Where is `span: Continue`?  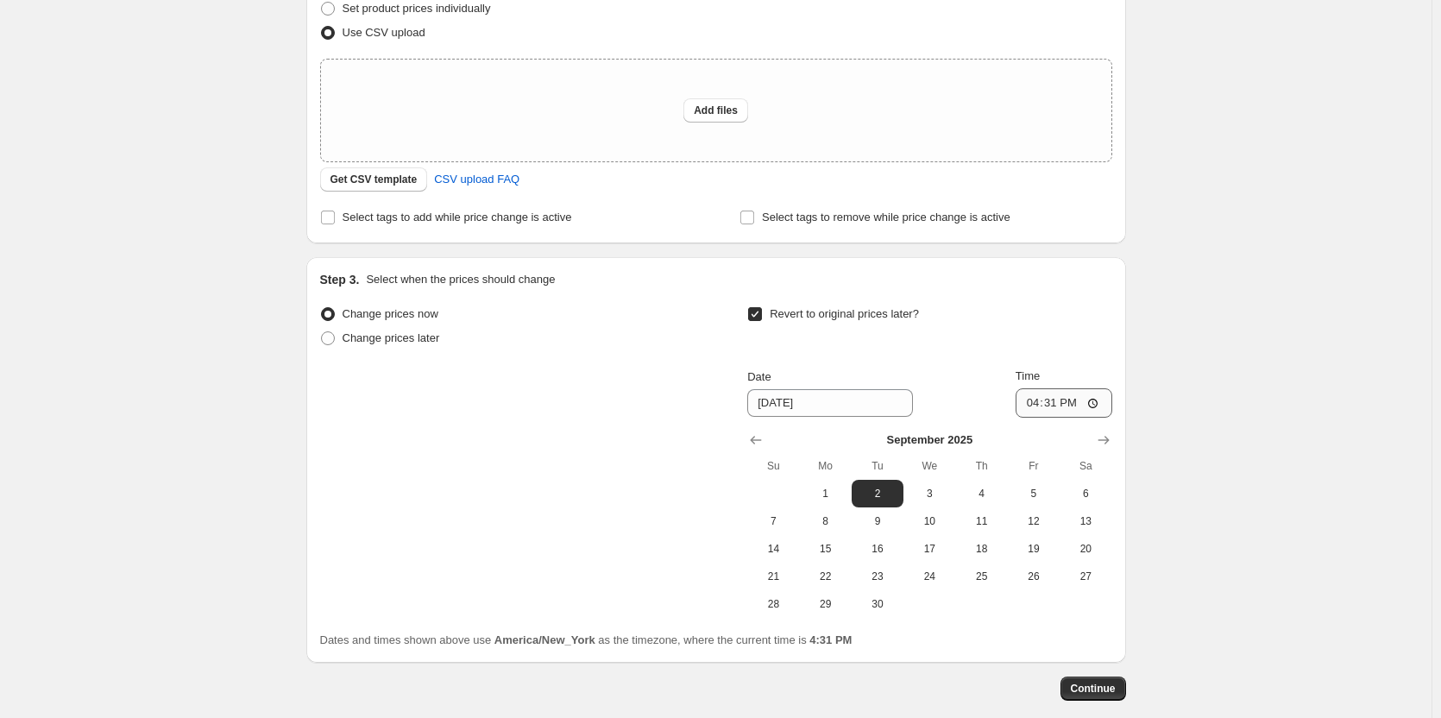
span: Continue is located at coordinates (1093, 689).